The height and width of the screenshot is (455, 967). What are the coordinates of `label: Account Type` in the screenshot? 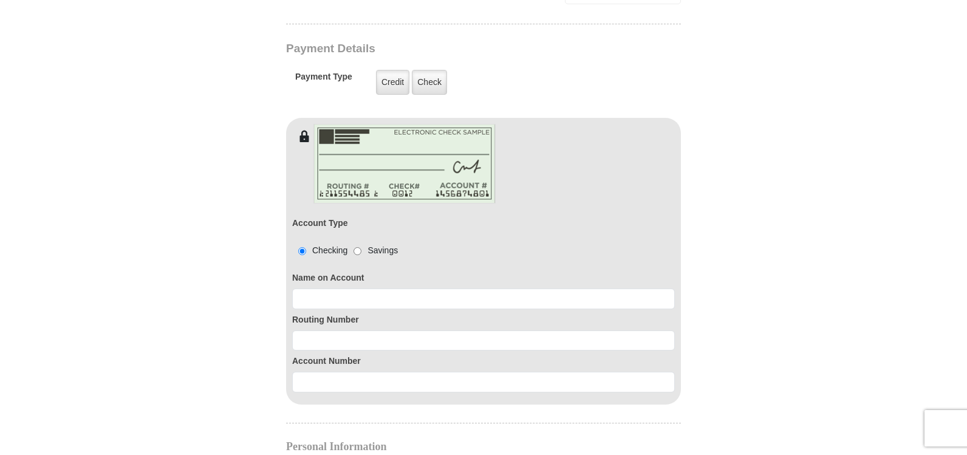 It's located at (320, 223).